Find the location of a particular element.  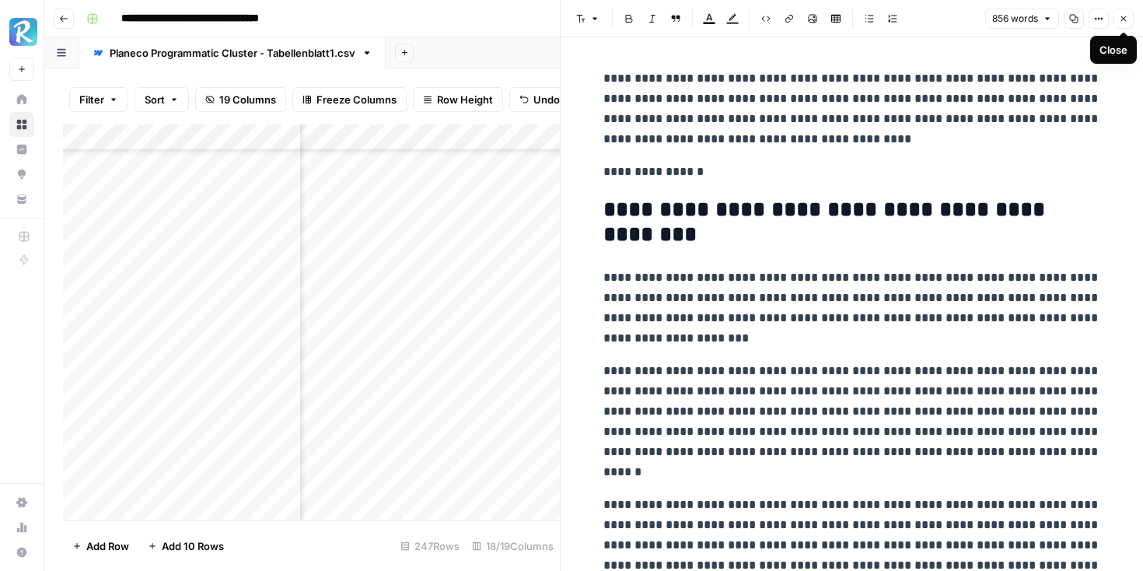

button: Help + Support is located at coordinates (22, 552).